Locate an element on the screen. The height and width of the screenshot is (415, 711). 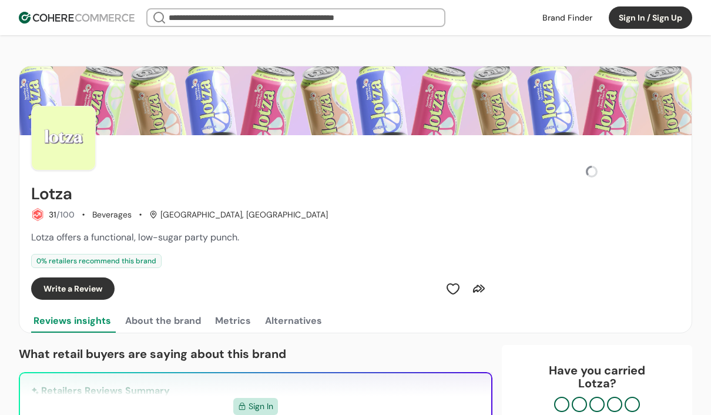
div: Beverages is located at coordinates (112, 214).